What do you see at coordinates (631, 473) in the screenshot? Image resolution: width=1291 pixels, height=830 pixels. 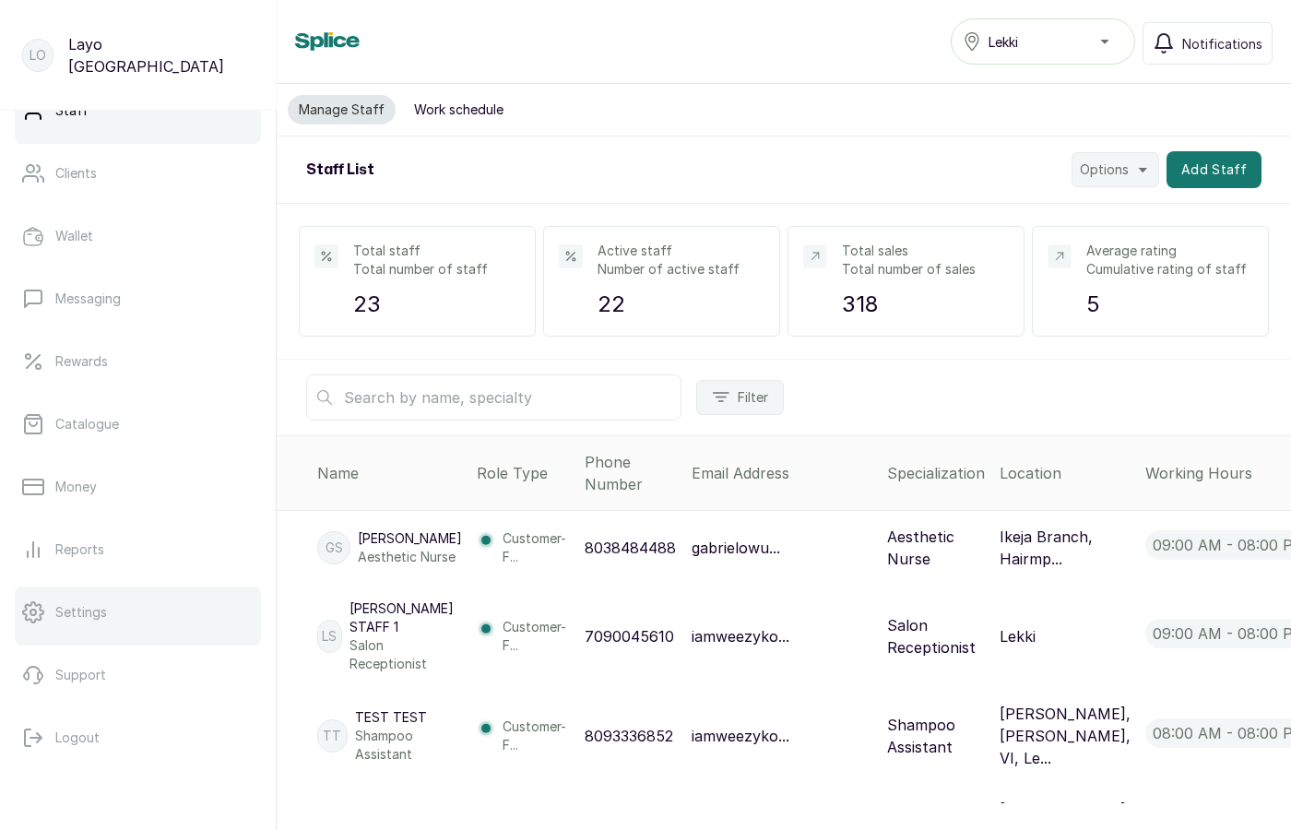 I see `div: Phone Number` at bounding box center [631, 473].